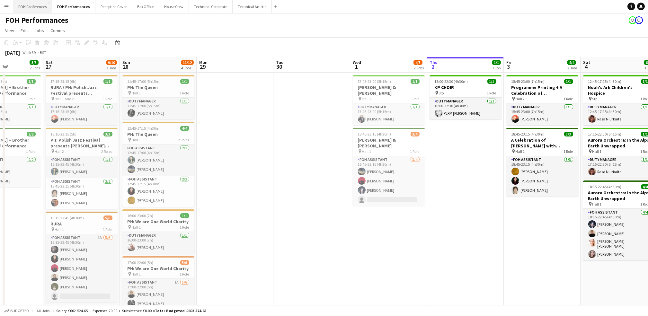  What do you see at coordinates (375, 134) in the screenshot?
I see `span: 18:45-23:15 (4h30m)` at bounding box center [375, 134].